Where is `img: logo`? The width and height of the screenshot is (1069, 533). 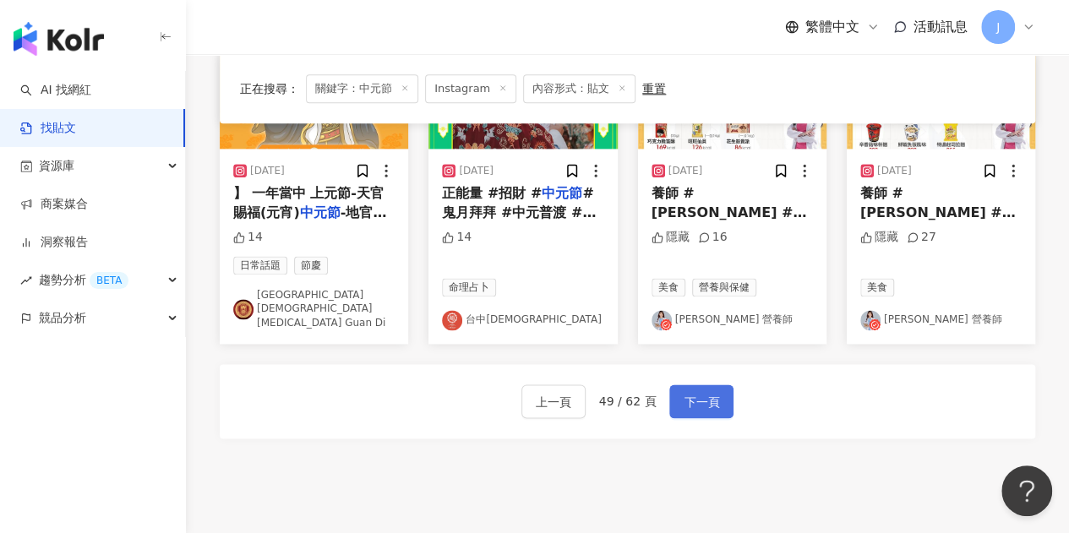
img: logo is located at coordinates (58, 39).